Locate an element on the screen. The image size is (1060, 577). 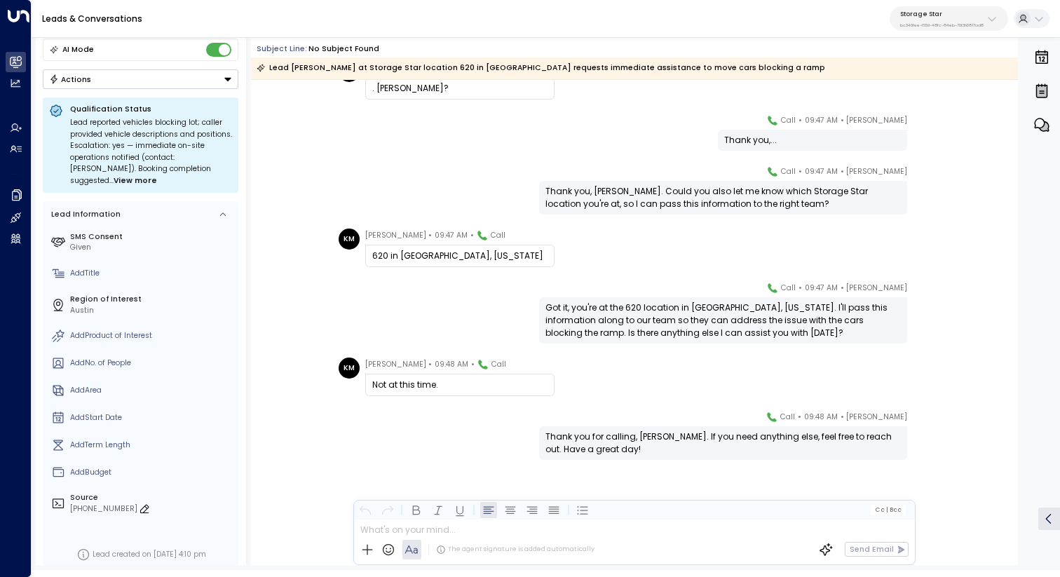
div: AddNo. of People is located at coordinates (152, 363).